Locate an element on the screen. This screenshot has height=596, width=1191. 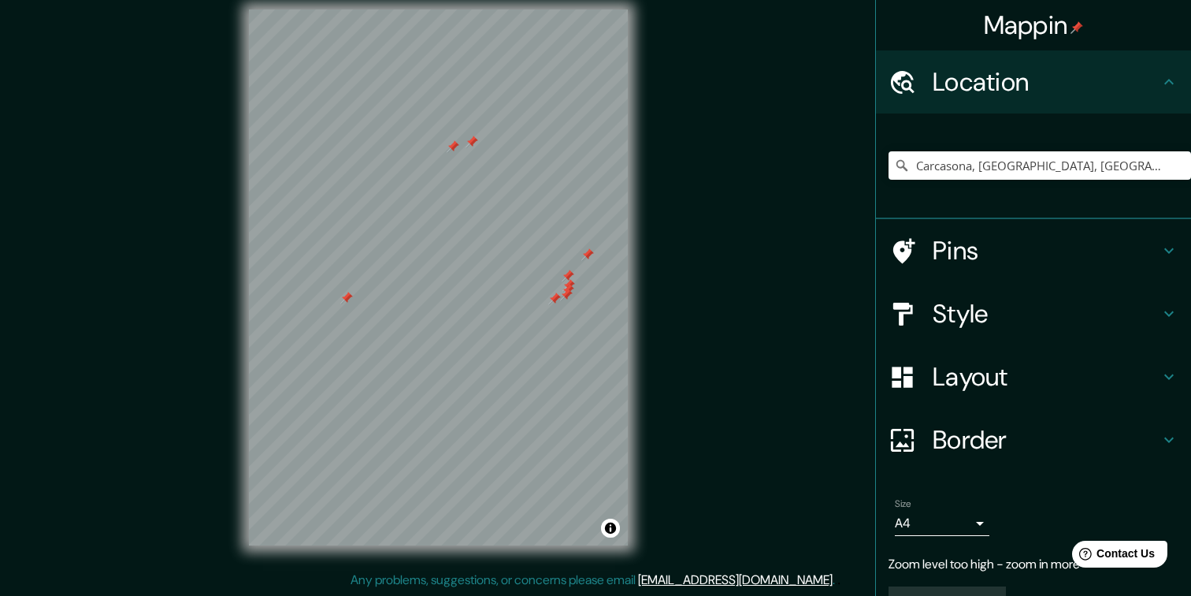
h4: Border is located at coordinates (1046, 440).